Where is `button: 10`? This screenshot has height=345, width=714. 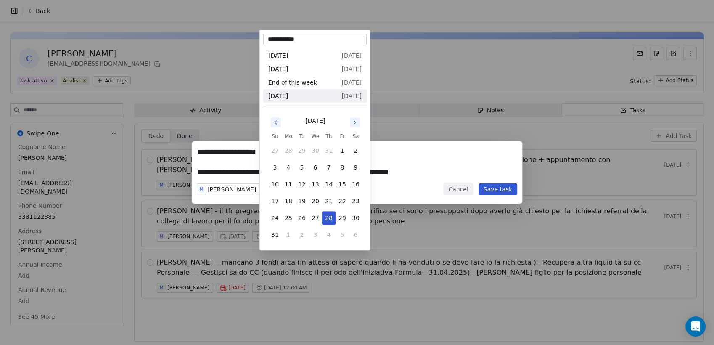 button: 10 is located at coordinates (275, 184).